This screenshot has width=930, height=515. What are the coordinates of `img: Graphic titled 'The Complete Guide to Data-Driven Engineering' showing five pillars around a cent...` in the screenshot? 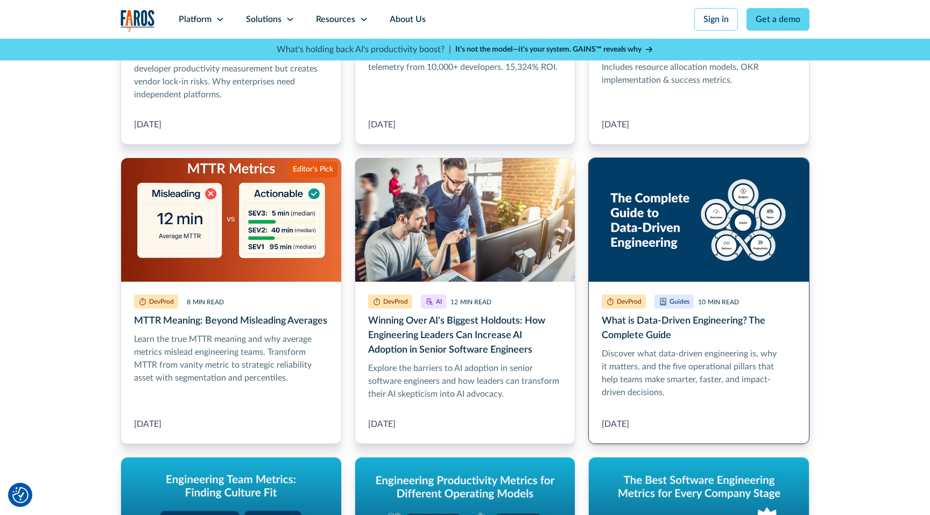 It's located at (698, 220).